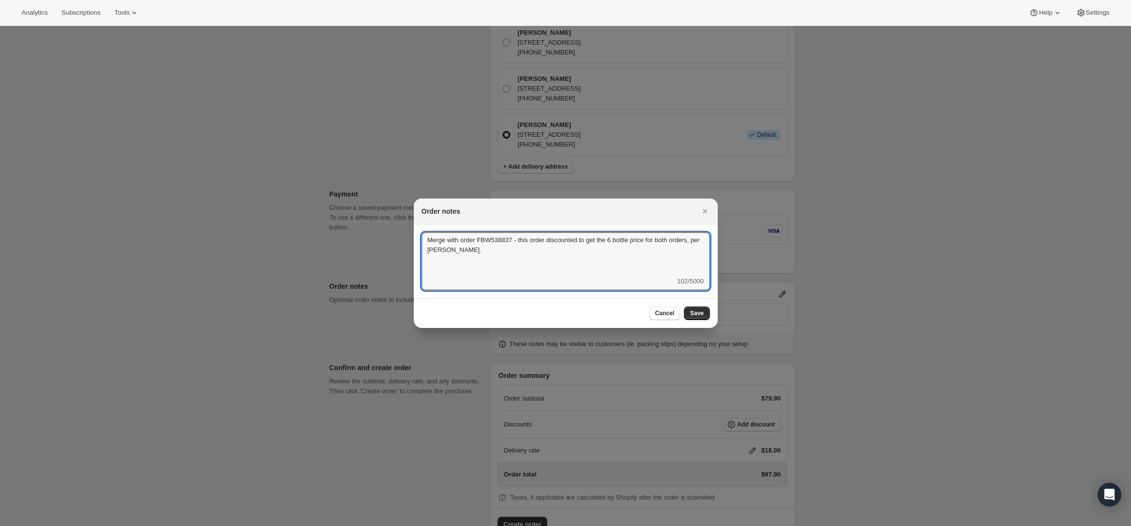 The image size is (1131, 526). Describe the element at coordinates (566, 254) in the screenshot. I see `textarea: Merge with order FBW538837 - this order discounted to get the 6 bottle price for both orders, per...` at that location.